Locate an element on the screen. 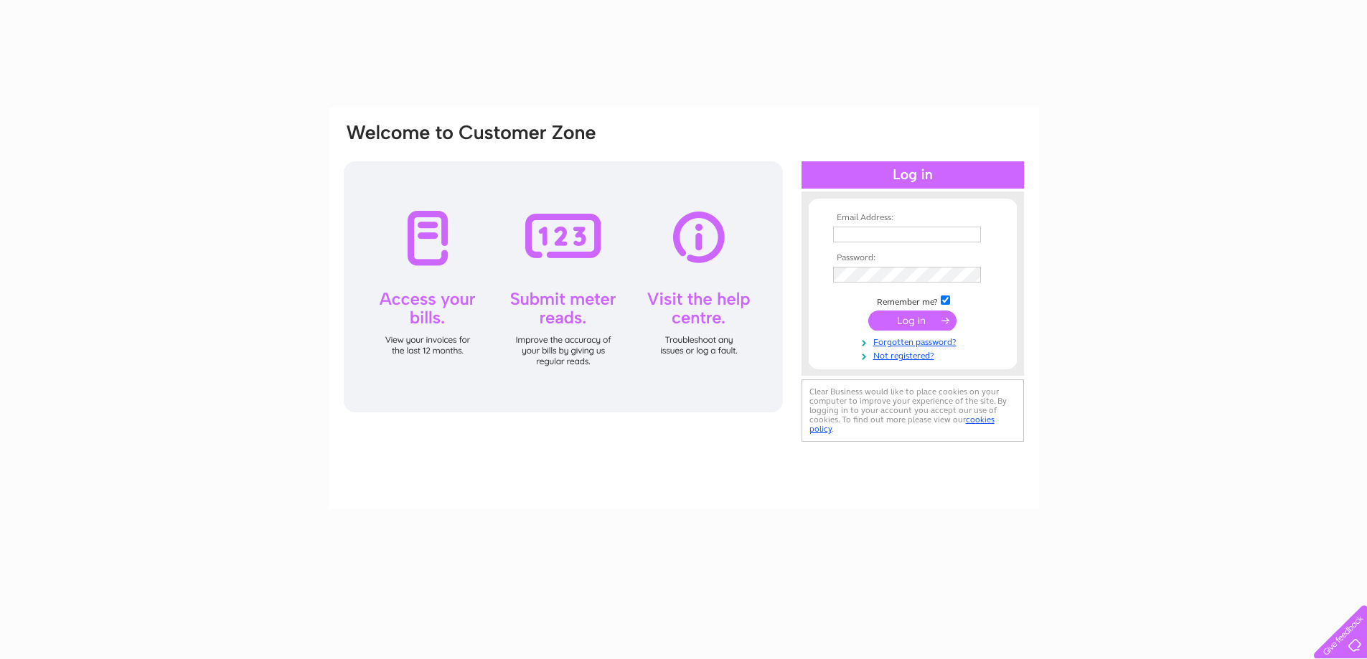  th: Password: is located at coordinates (913, 258).